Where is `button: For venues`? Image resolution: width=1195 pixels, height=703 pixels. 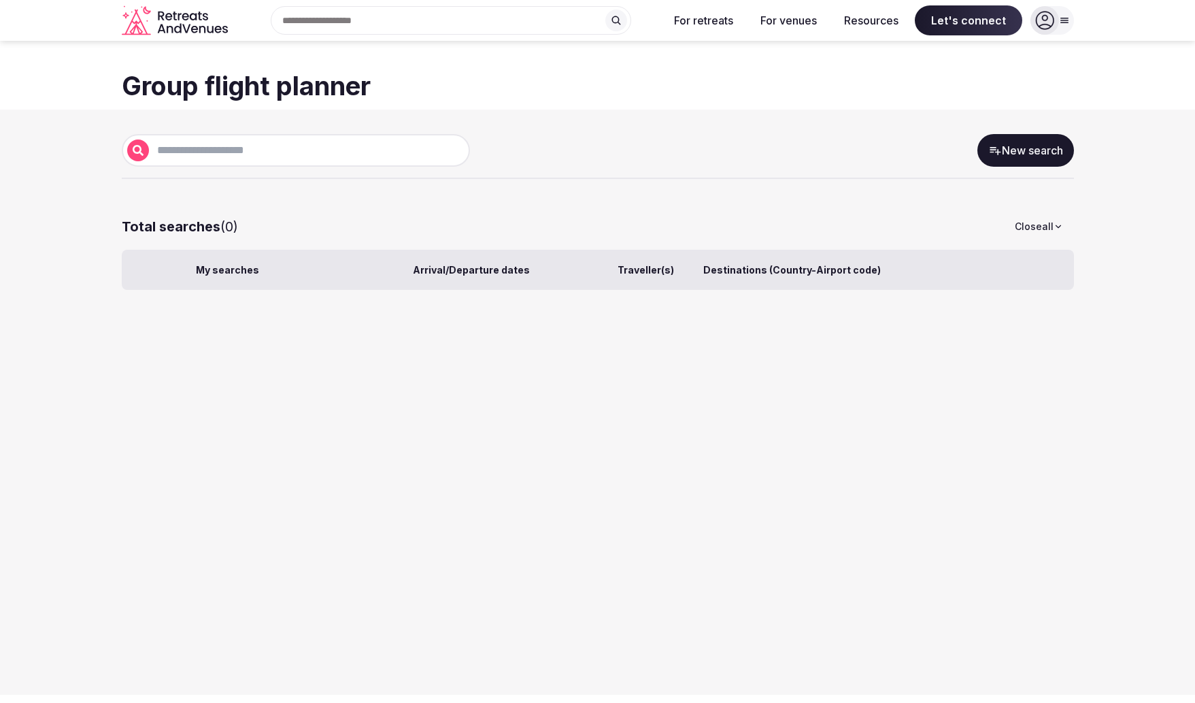
button: For venues is located at coordinates (788, 20).